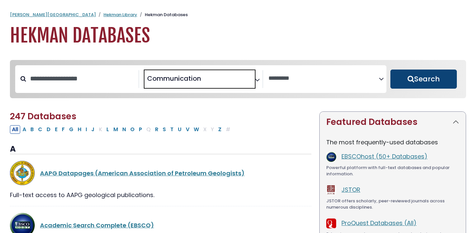 This screenshot has height=233, width=476. Describe the element at coordinates (108, 130) in the screenshot. I see `button: Filter Results L` at that location.